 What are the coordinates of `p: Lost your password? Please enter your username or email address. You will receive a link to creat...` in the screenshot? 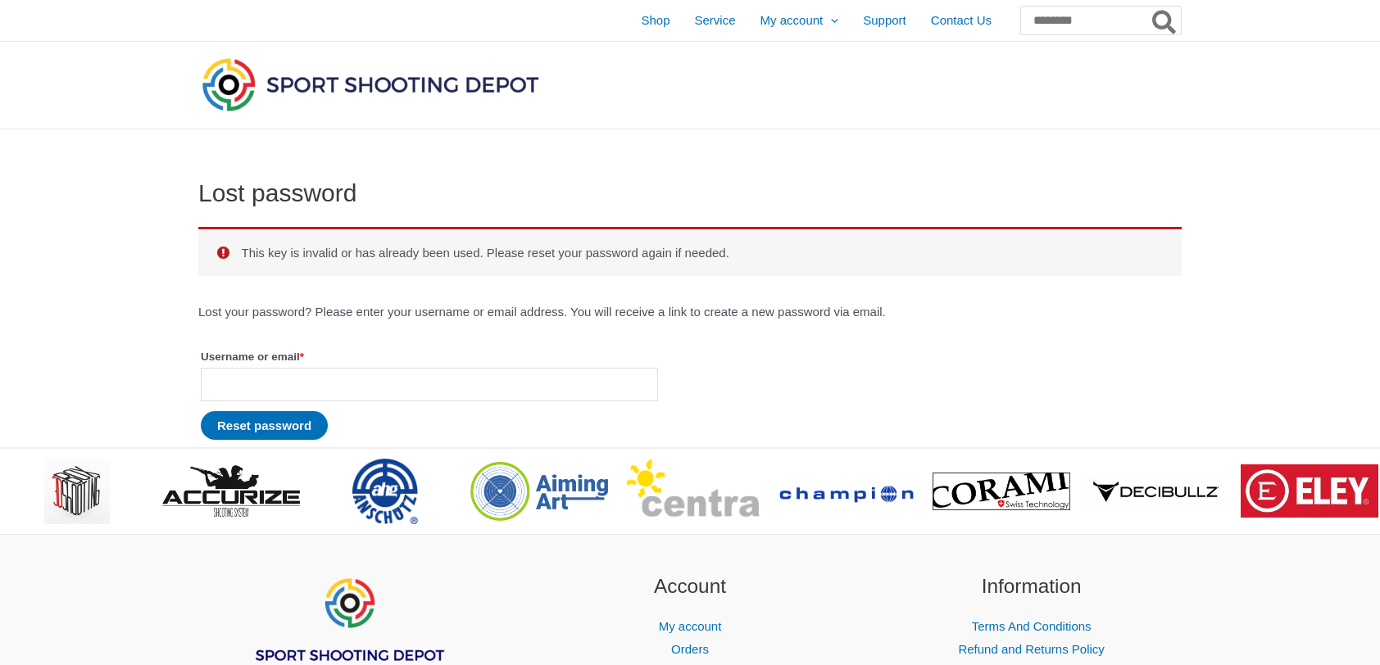 It's located at (690, 312).